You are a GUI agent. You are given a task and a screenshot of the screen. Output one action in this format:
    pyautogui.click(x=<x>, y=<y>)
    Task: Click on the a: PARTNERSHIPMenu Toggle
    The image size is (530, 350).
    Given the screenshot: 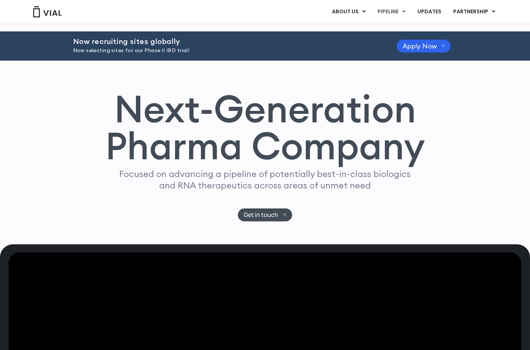 What is the action you would take?
    pyautogui.click(x=474, y=12)
    